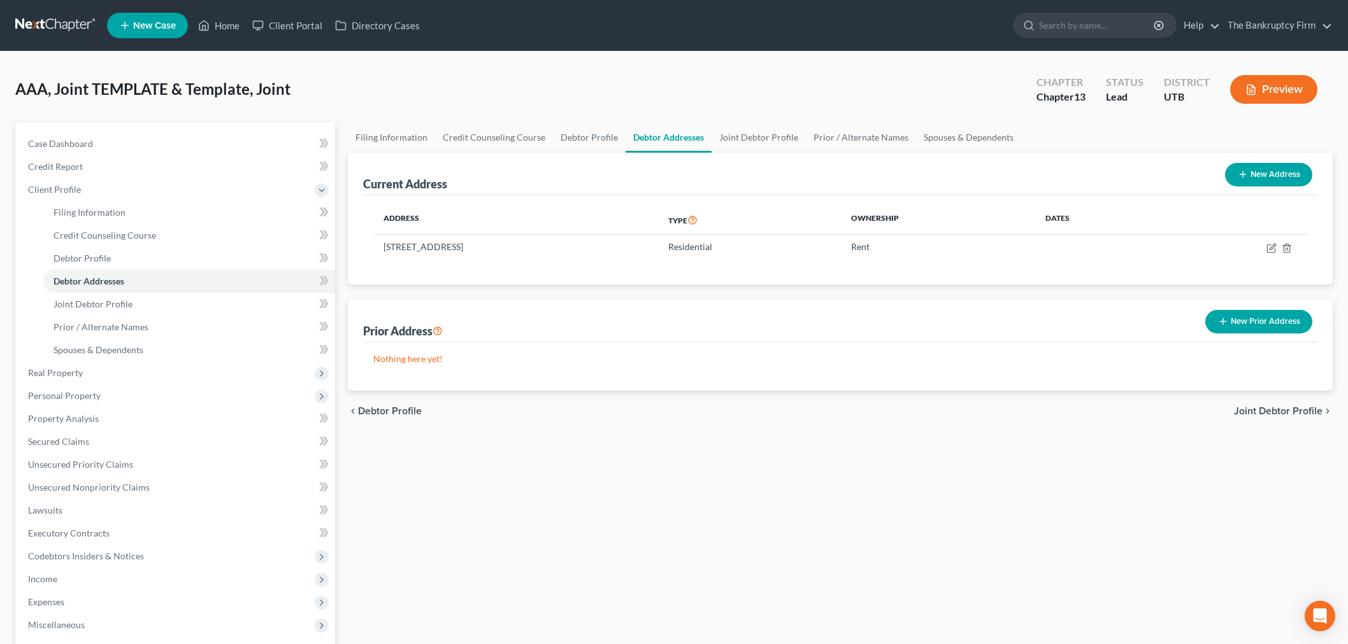 The height and width of the screenshot is (644, 1348). Describe the element at coordinates (63, 418) in the screenshot. I see `span: Property Analysis` at that location.